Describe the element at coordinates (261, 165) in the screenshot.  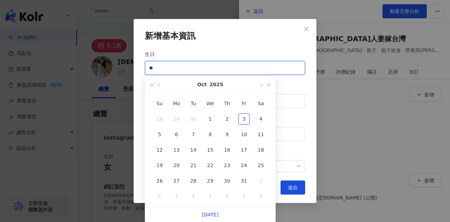
I see `div: 25` at that location.